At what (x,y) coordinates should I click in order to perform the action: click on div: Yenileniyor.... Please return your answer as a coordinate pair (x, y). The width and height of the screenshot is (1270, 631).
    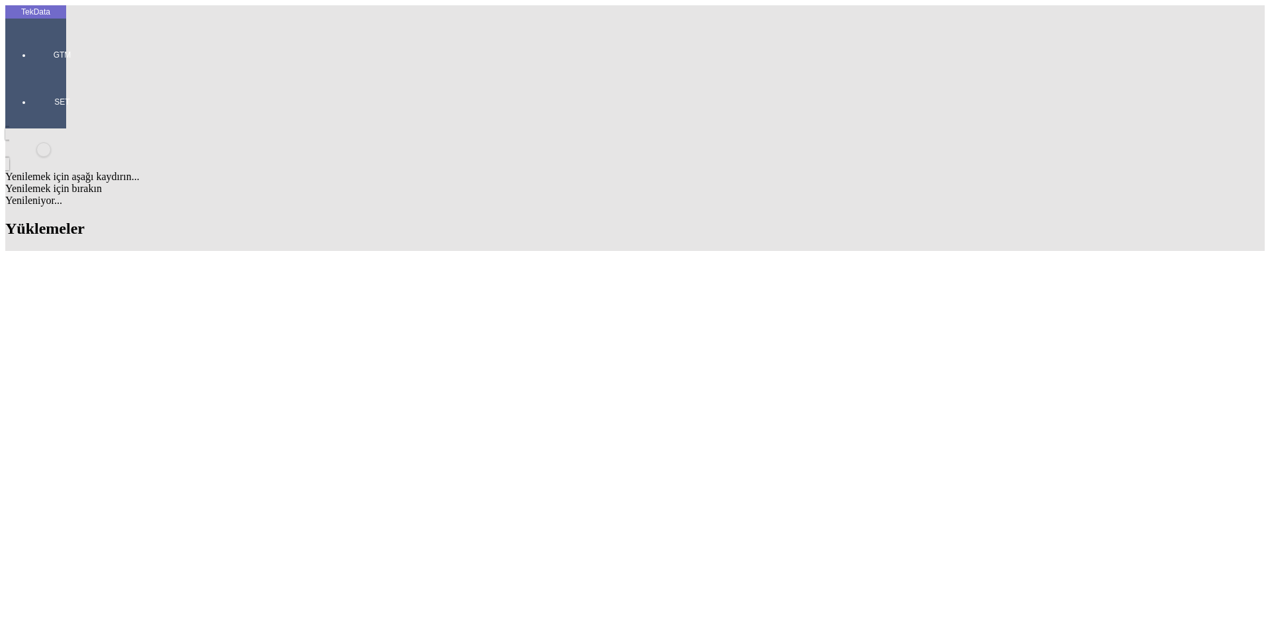
    Looking at the image, I should click on (635, 200).